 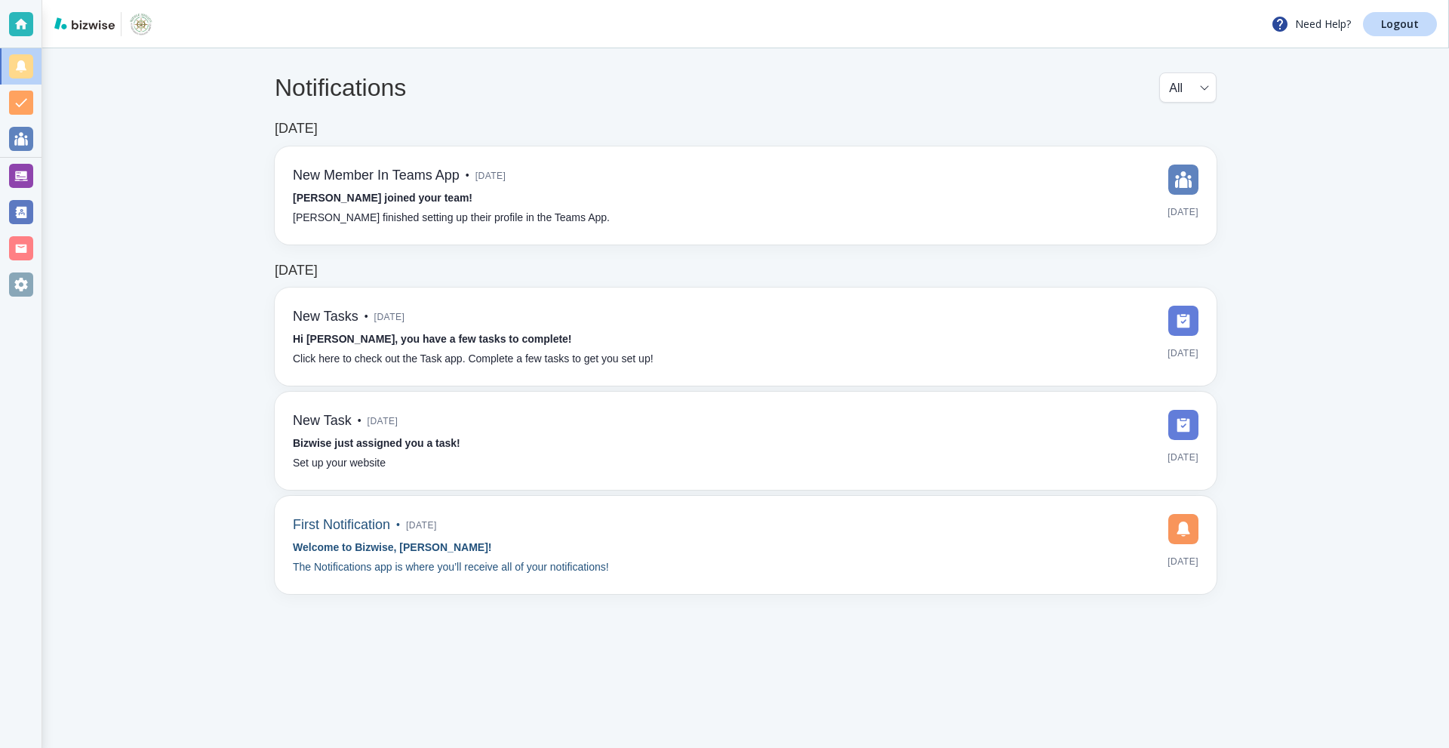 I want to click on h4: Notifications, so click(x=340, y=88).